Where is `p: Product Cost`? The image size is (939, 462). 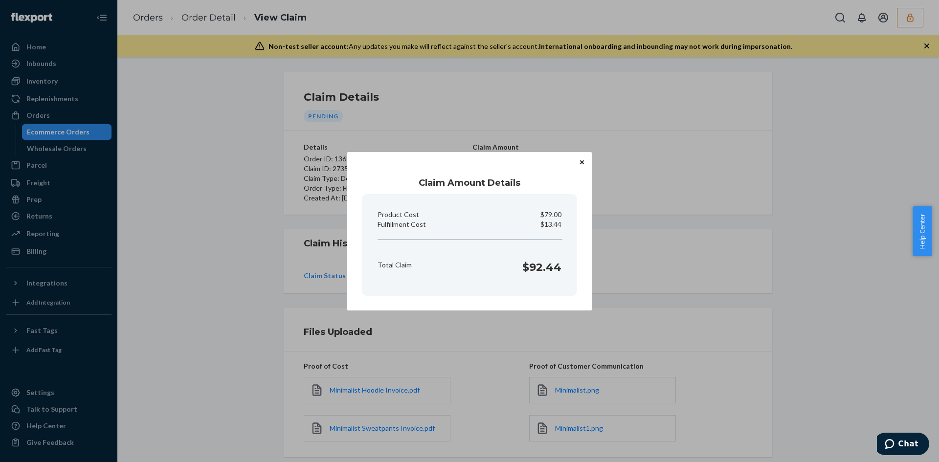
p: Product Cost is located at coordinates (398, 215).